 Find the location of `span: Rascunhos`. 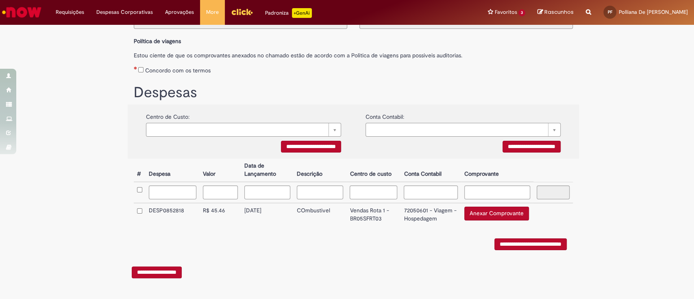

span: Rascunhos is located at coordinates (559, 12).